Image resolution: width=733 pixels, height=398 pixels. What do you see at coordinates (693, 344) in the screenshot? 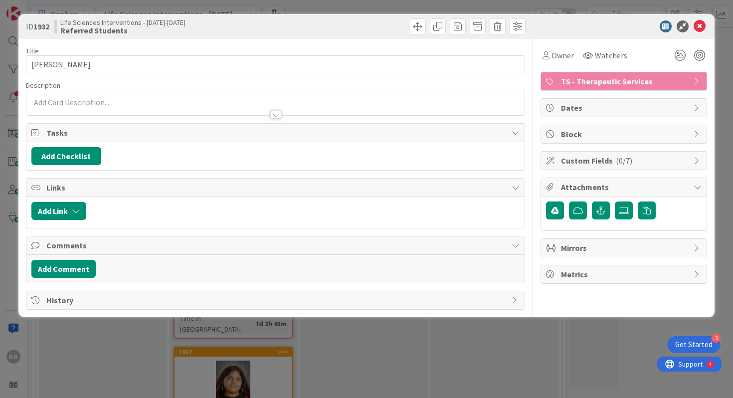
I see `div: Open Get Started checklist, remaining modules: 3` at bounding box center [693, 344].